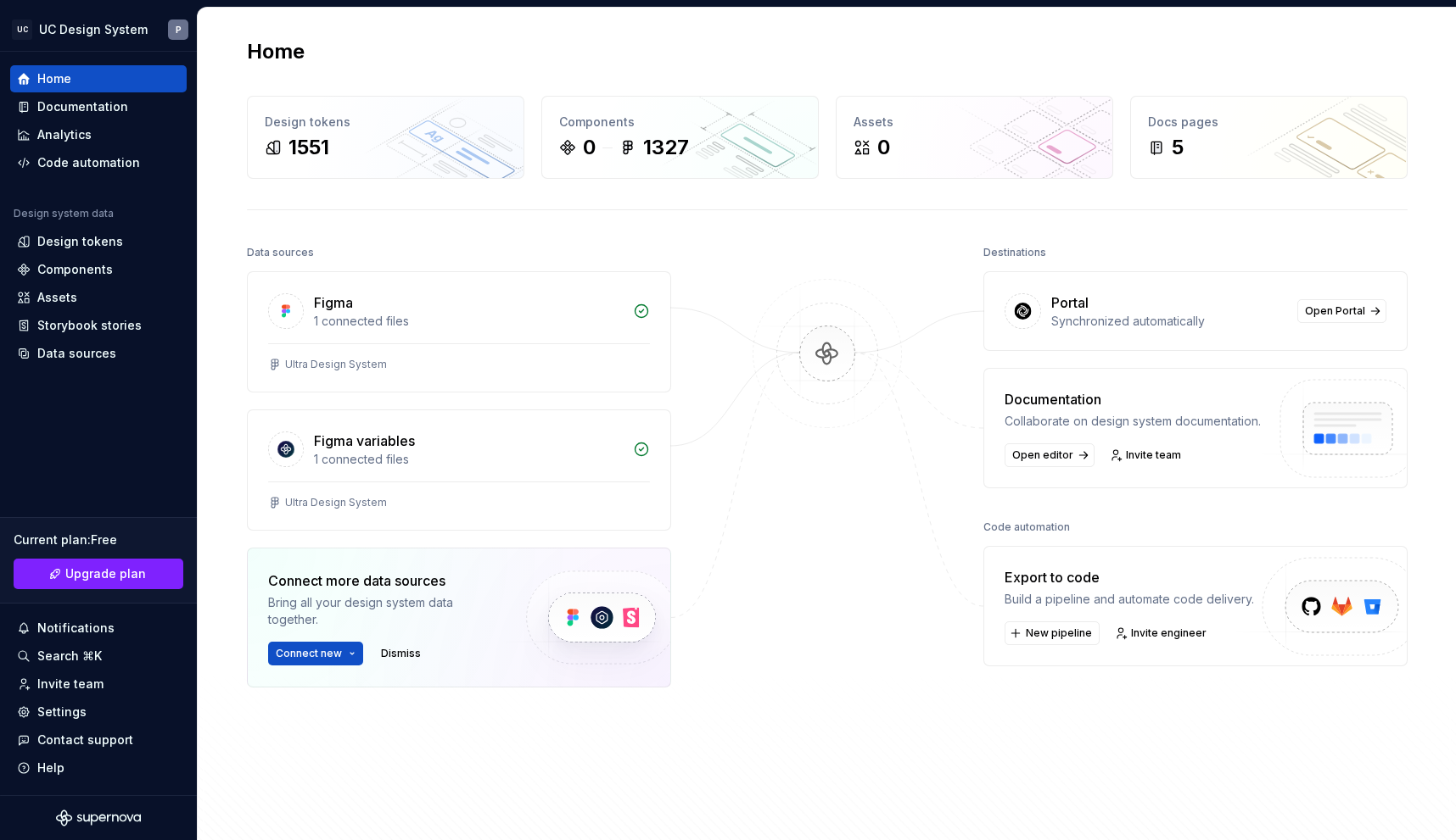  I want to click on button: UCUC Design SystemP, so click(99, 29).